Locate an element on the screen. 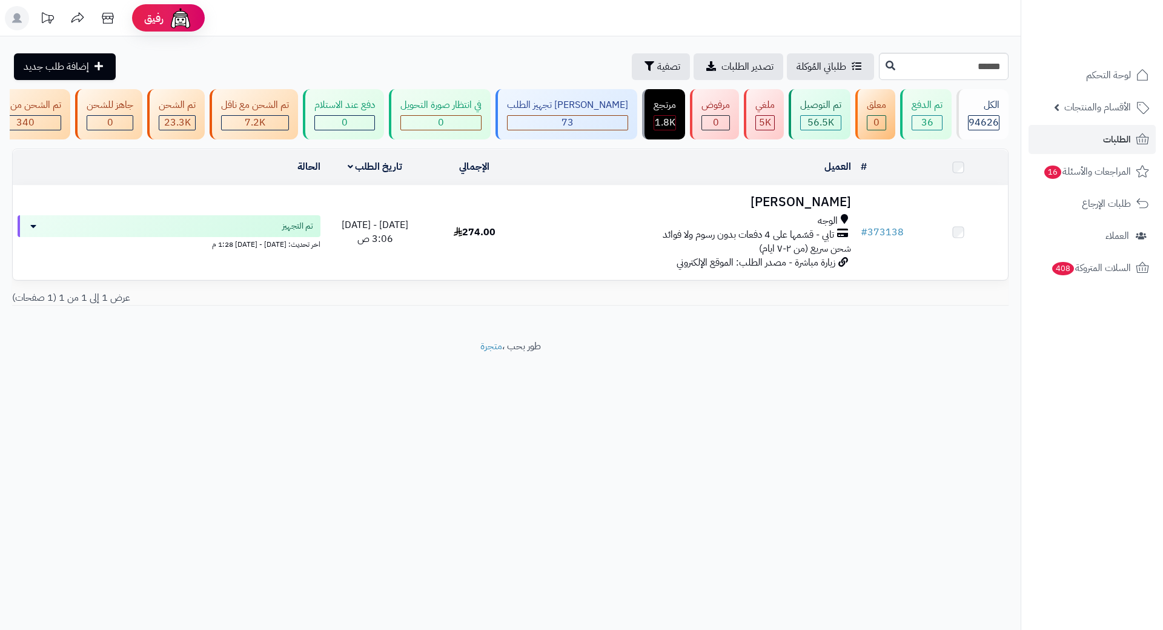  div: مرتجع is located at coordinates (665, 105).